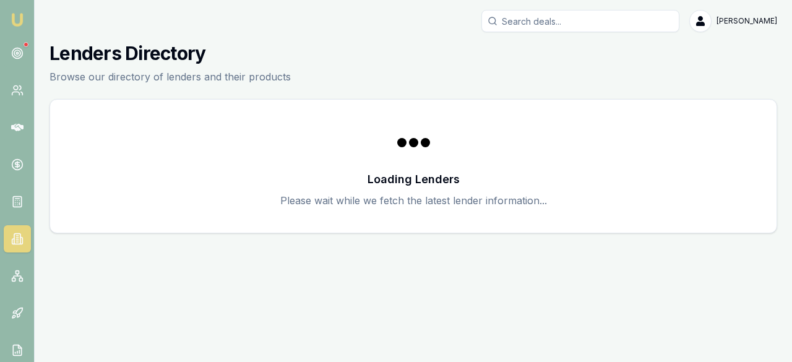 The width and height of the screenshot is (792, 362). Describe the element at coordinates (170, 77) in the screenshot. I see `p: Browse our directory of lenders and their products` at that location.